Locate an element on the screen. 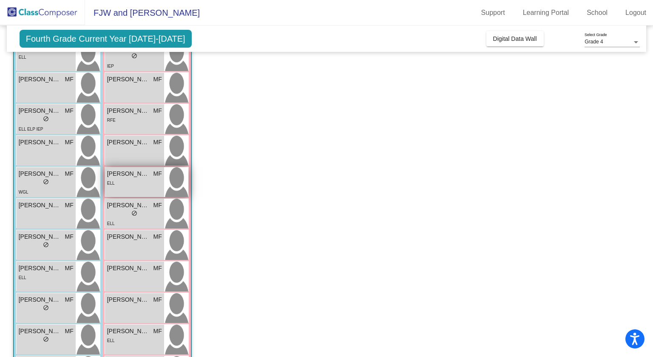  a: School is located at coordinates (597, 13).